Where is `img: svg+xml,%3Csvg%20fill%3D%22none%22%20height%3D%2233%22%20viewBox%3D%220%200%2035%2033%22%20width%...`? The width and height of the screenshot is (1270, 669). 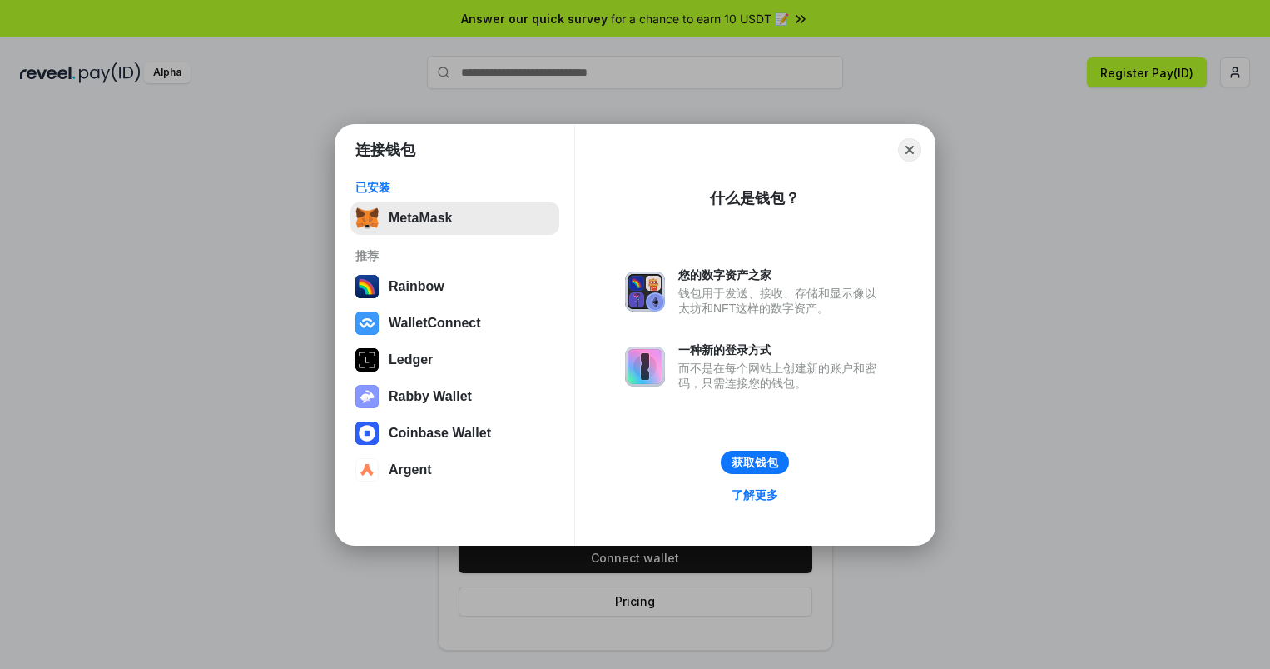 img: svg+xml,%3Csvg%20fill%3D%22none%22%20height%3D%2233%22%20viewBox%3D%220%200%2035%2033%22%20width%... is located at coordinates (367, 218).